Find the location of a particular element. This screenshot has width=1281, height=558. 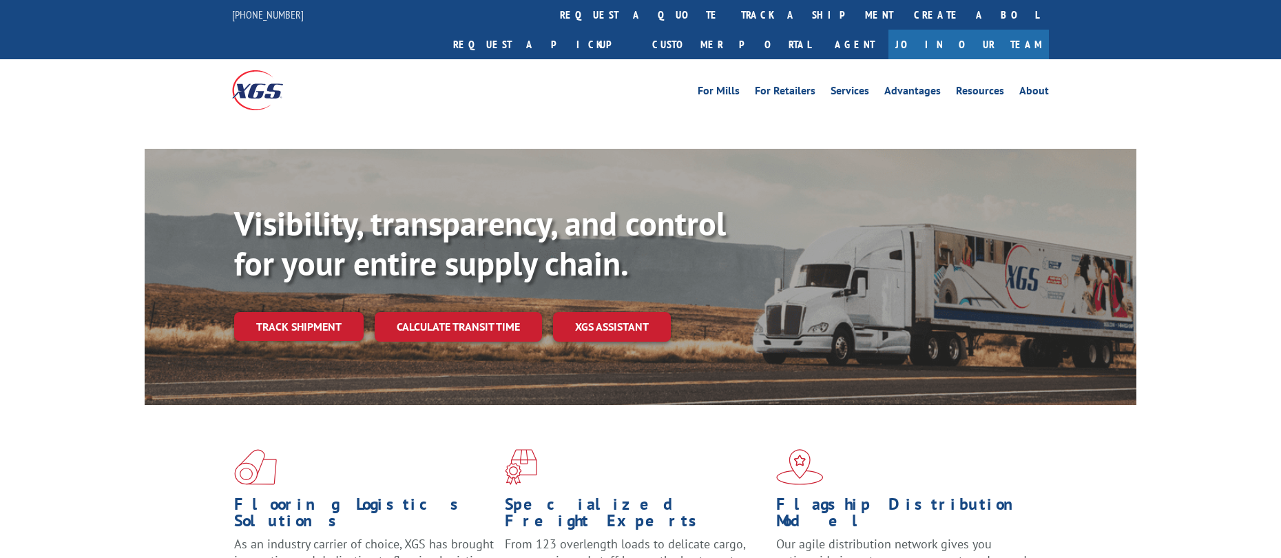

b: Visibility, transparency, and control for your entire supply chain. is located at coordinates (480, 243).